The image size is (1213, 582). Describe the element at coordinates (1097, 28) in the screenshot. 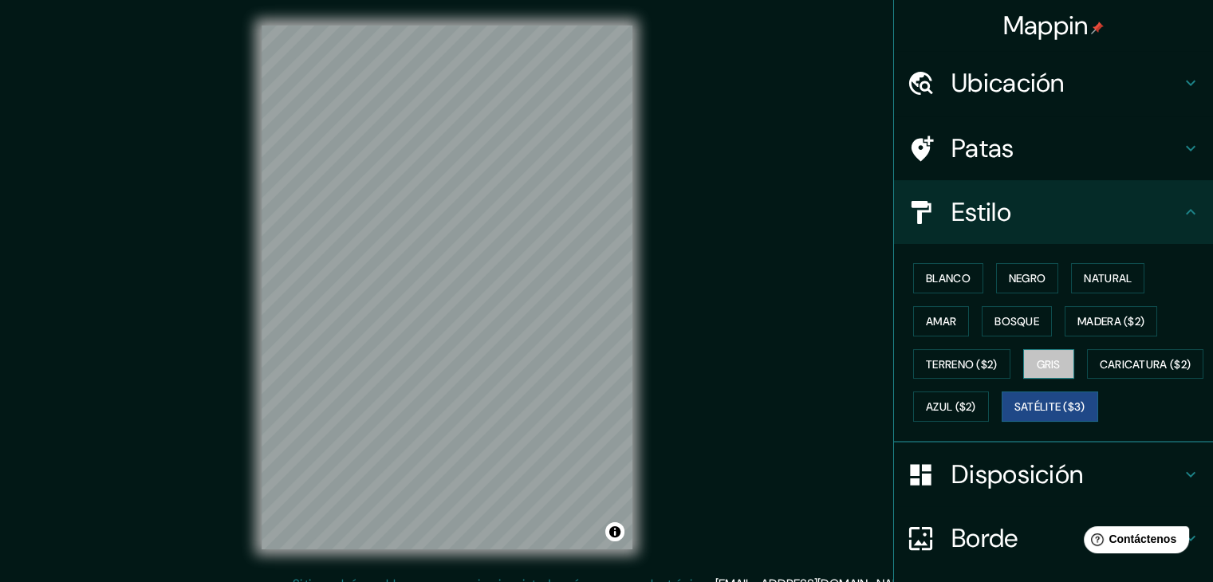

I see `img: pin-icon.png` at that location.